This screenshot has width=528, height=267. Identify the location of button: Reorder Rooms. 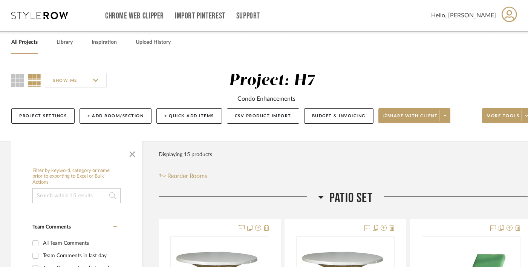
(183, 176).